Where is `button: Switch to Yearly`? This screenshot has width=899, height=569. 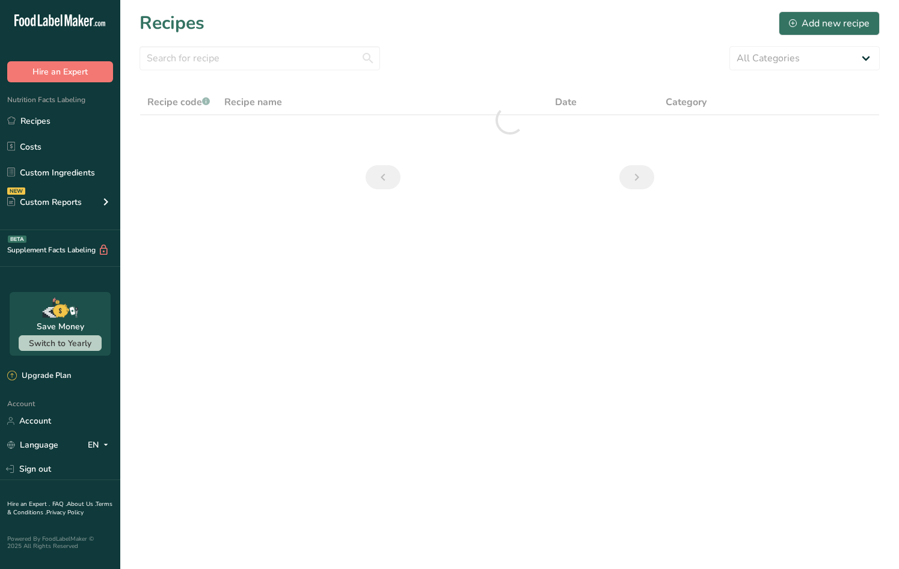 button: Switch to Yearly is located at coordinates (60, 343).